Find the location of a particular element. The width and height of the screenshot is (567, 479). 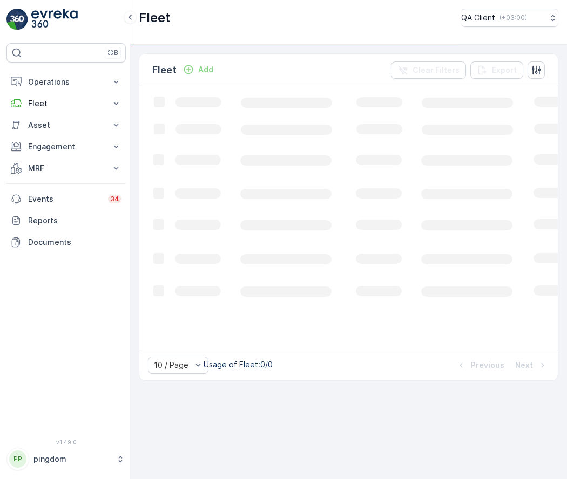

span: v 1.49.0 is located at coordinates (66, 443).